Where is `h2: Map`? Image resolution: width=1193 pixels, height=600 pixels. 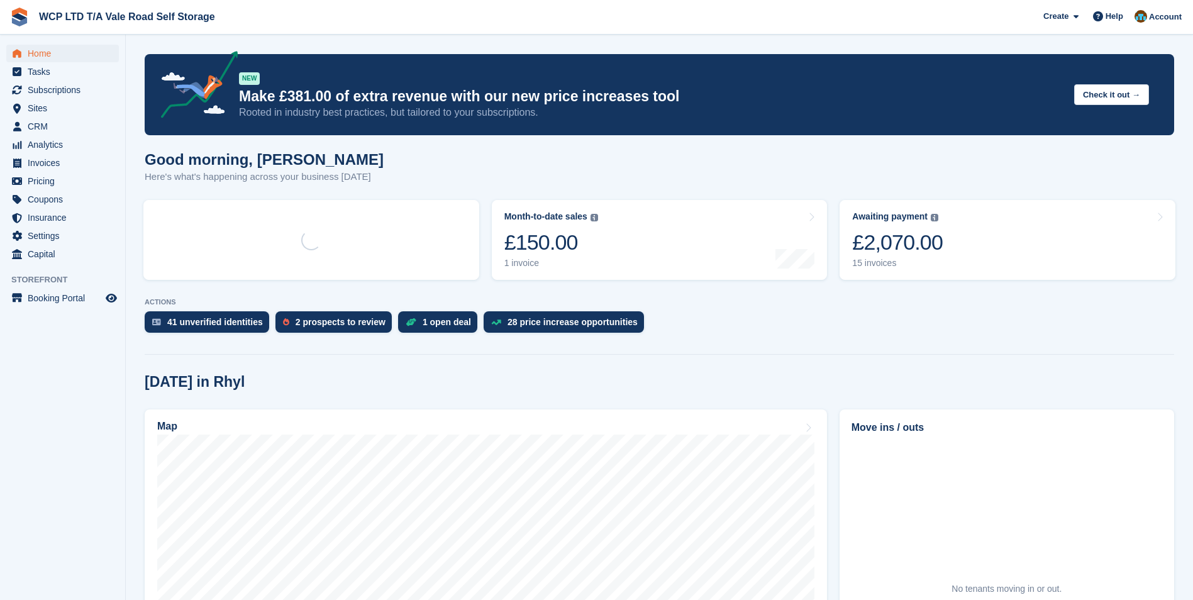 h2: Map is located at coordinates (167, 426).